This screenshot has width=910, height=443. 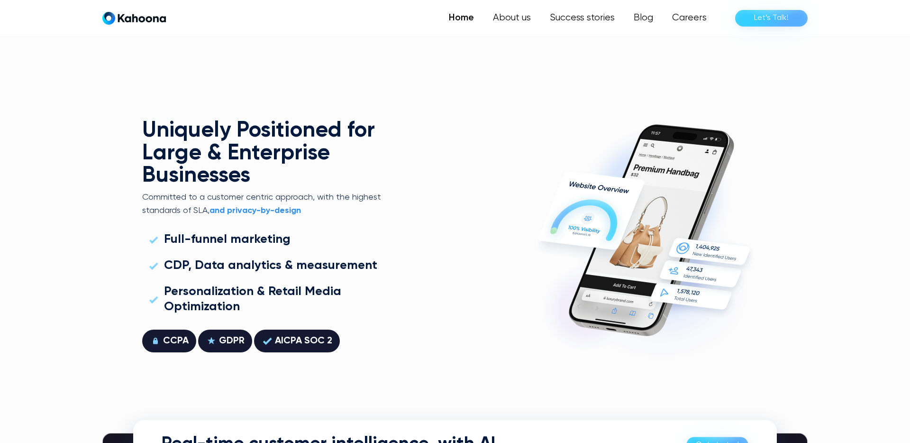 I want to click on a: About us, so click(x=512, y=18).